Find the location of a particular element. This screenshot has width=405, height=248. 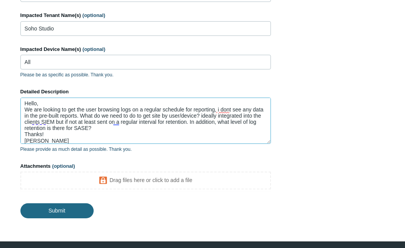

label: Impacted Tenant Name(s) is located at coordinates (146, 15).